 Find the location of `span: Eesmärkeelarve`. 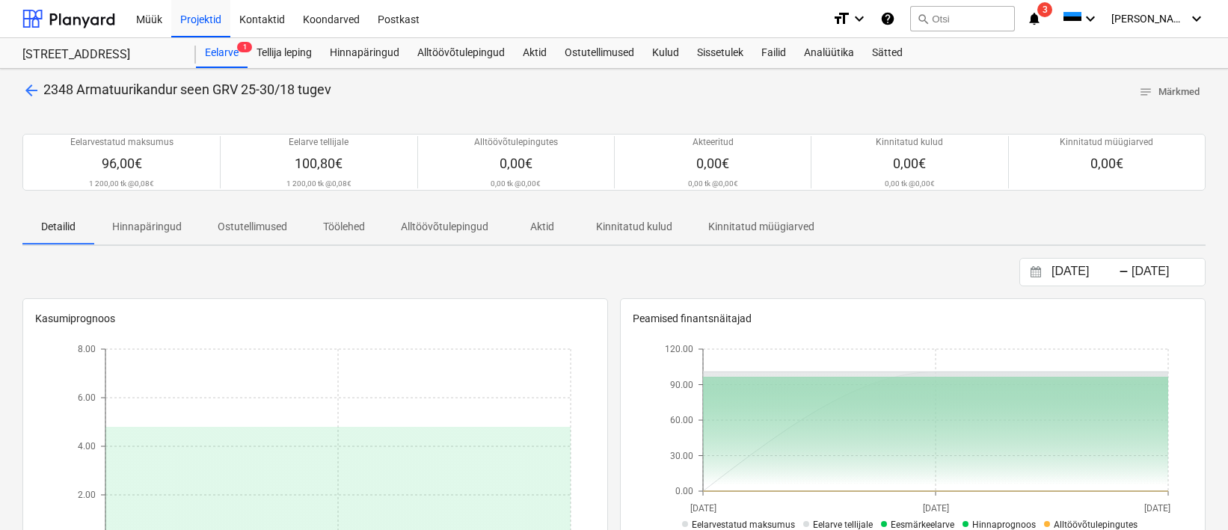

span: Eesmärkeelarve is located at coordinates (922, 525).